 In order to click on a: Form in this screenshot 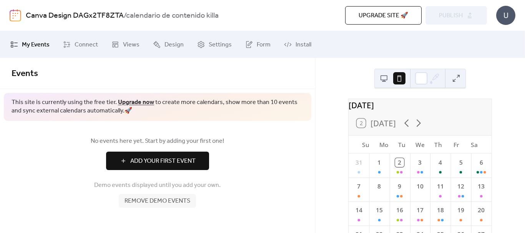, I will do `click(258, 45)`.